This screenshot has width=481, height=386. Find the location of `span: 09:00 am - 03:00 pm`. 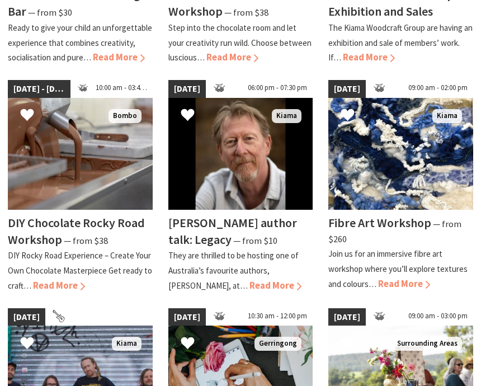

span: 09:00 am - 03:00 pm is located at coordinates (438, 317).